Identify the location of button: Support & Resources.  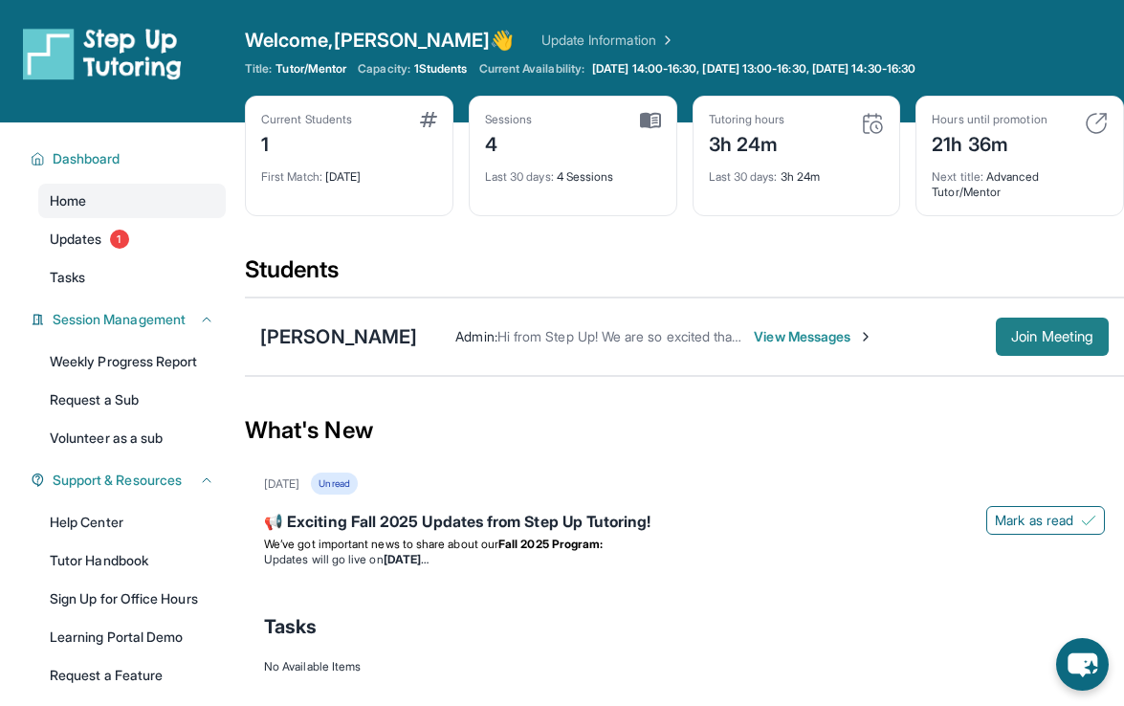
(129, 480).